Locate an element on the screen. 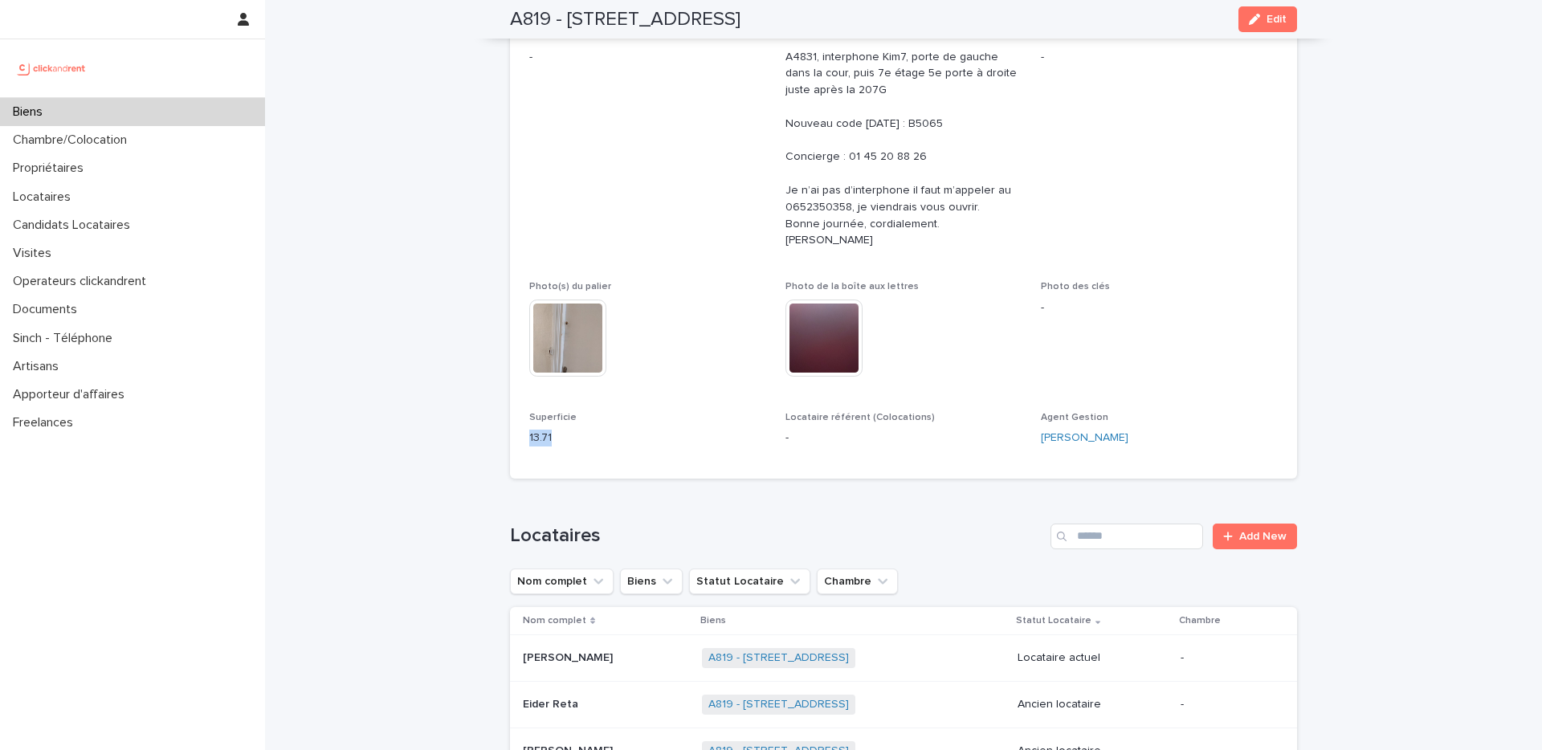  p: Operateurs clickandrent is located at coordinates (83, 281).